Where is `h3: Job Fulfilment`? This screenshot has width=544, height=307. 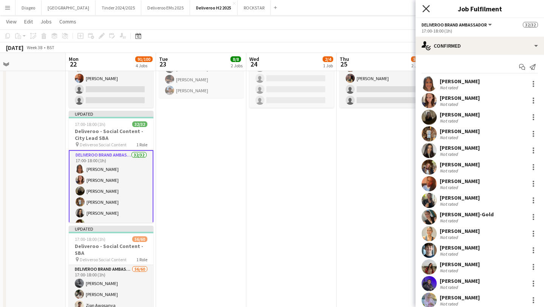
h3: Job Fulfilment is located at coordinates (480, 9).